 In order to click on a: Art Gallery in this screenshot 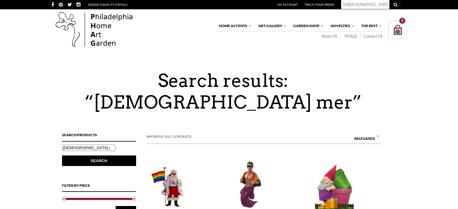, I will do `click(271, 26)`.